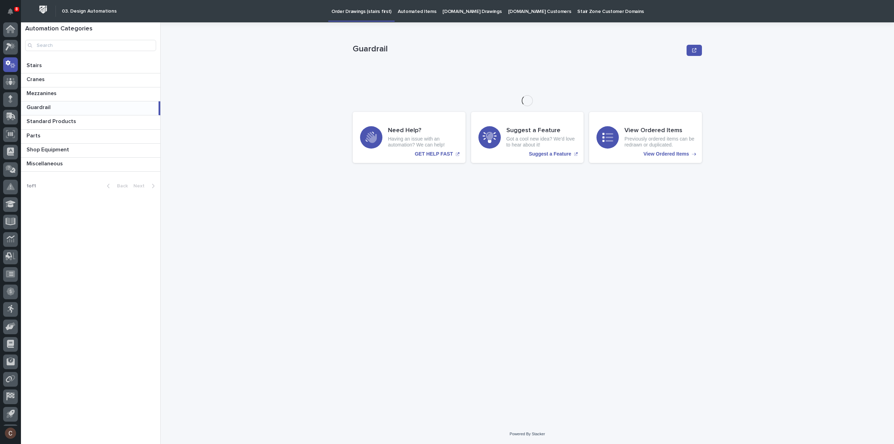  Describe the element at coordinates (666, 154) in the screenshot. I see `p: View Ordered Items` at that location.